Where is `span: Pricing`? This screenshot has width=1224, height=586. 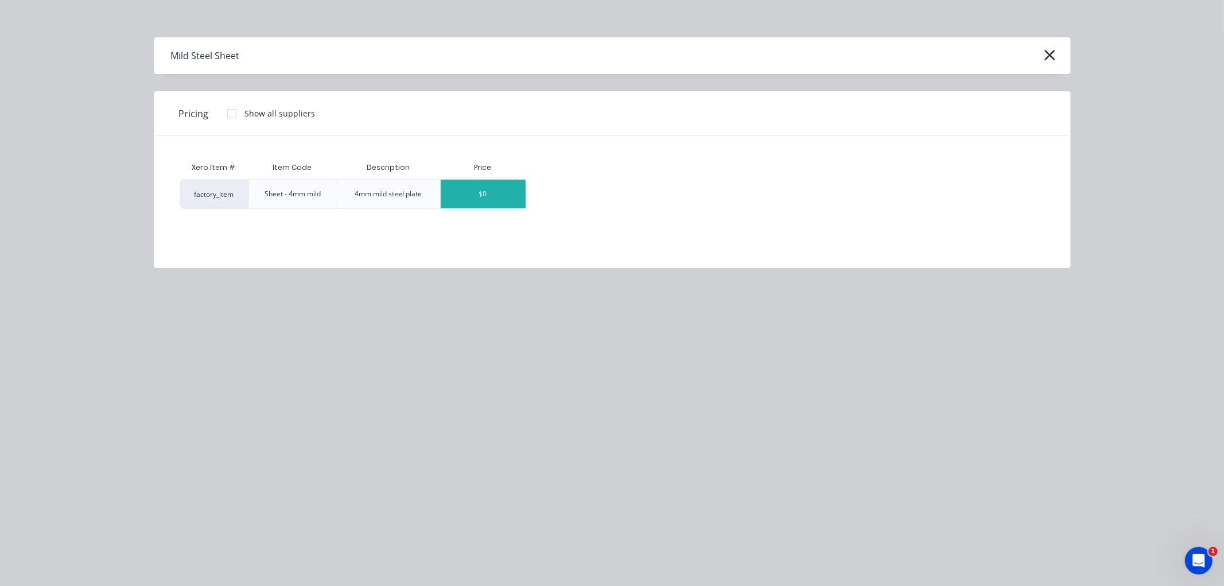
span: Pricing is located at coordinates (194, 114).